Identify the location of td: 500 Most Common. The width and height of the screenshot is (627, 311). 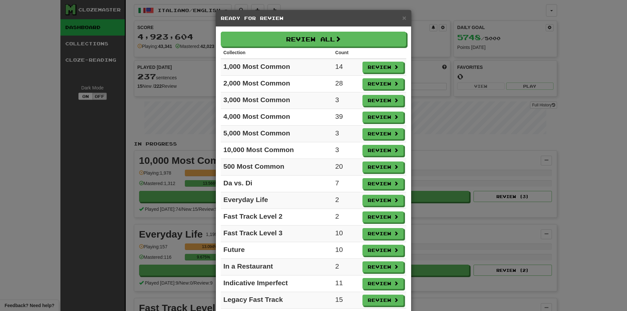
(277, 167).